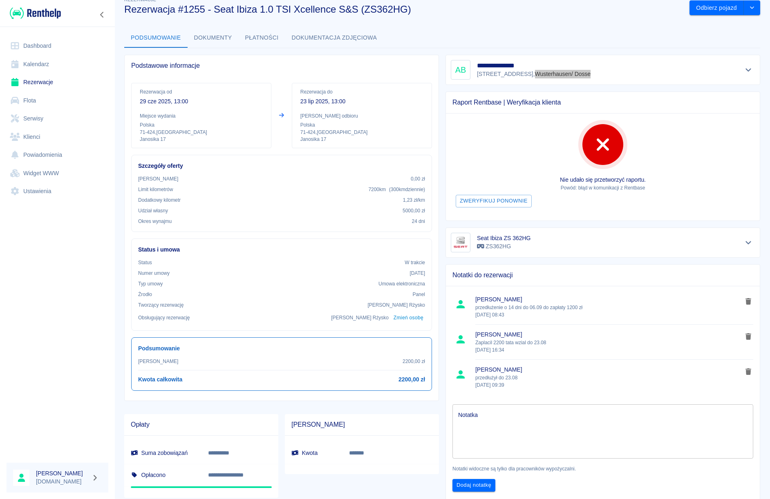 The image size is (770, 499). Describe the element at coordinates (160, 379) in the screenshot. I see `h6: Kwota całkowita` at that location.